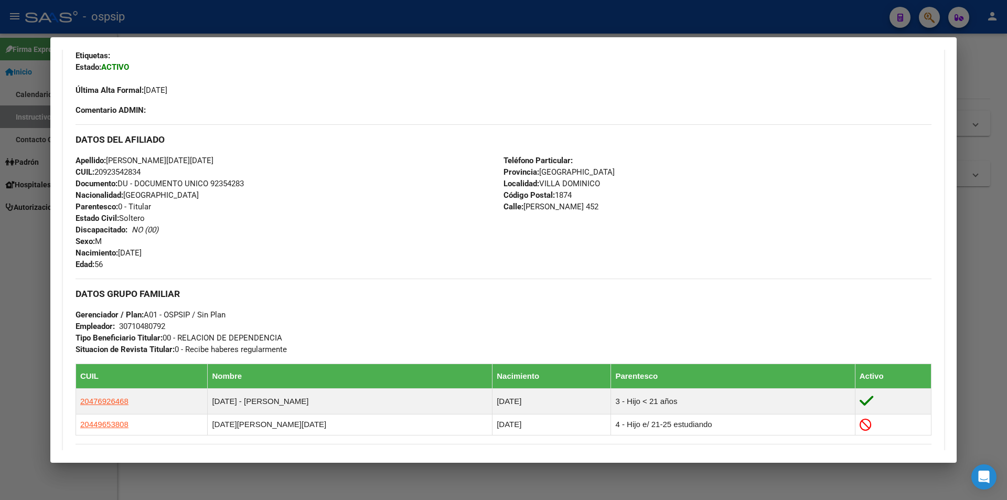 Image resolution: width=1007 pixels, height=500 pixels. I want to click on i: NO (00), so click(145, 230).